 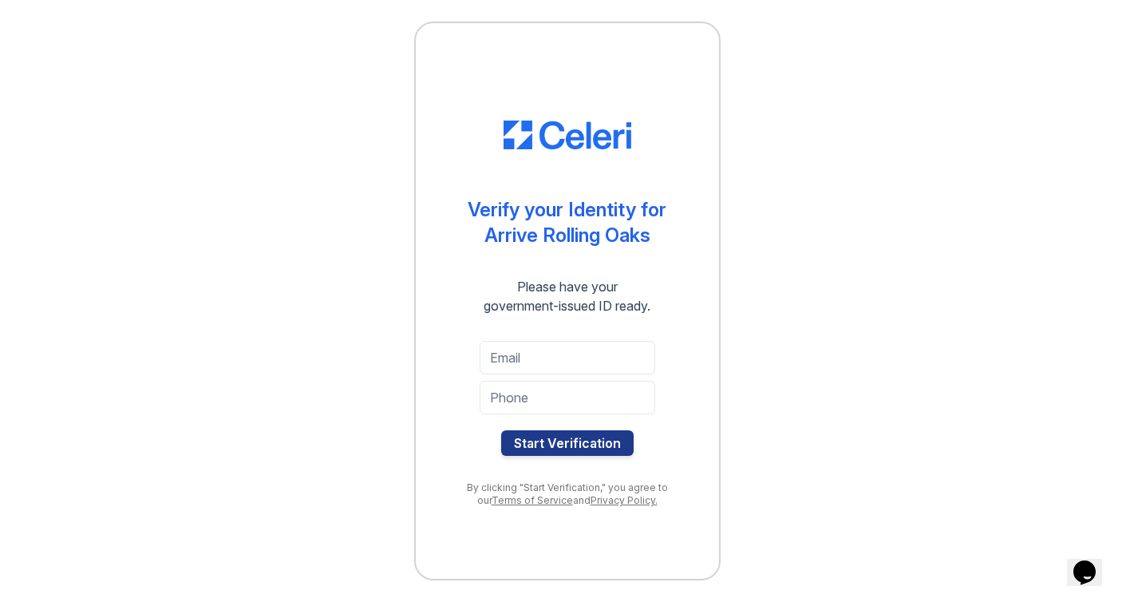 I want to click on a: Privacy Policy., so click(x=624, y=500).